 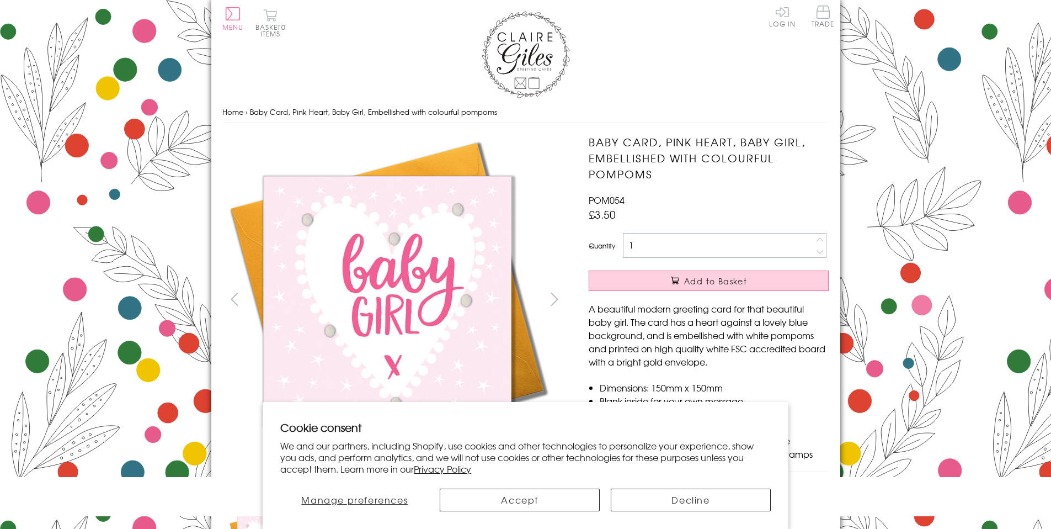 I want to click on span: Manage preferences, so click(x=354, y=499).